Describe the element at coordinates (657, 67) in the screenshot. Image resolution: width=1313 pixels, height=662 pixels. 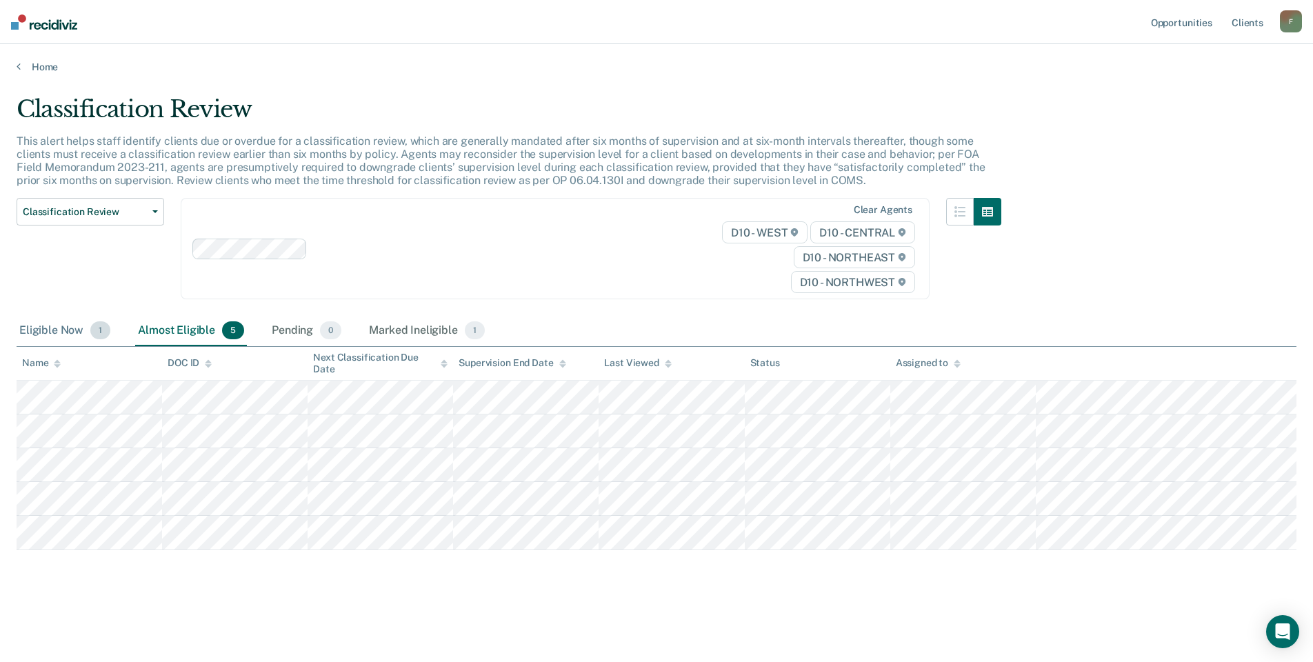
I see `a: Home` at that location.